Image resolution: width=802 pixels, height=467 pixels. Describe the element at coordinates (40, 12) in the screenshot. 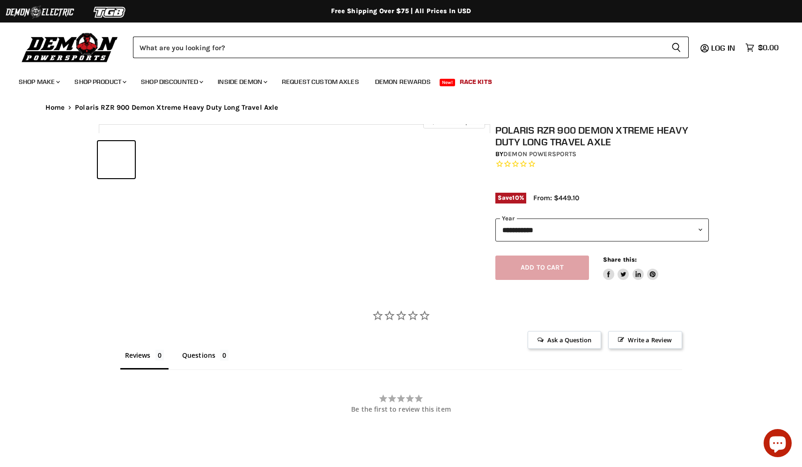

I see `img: Demon Electric Logo 2` at that location.